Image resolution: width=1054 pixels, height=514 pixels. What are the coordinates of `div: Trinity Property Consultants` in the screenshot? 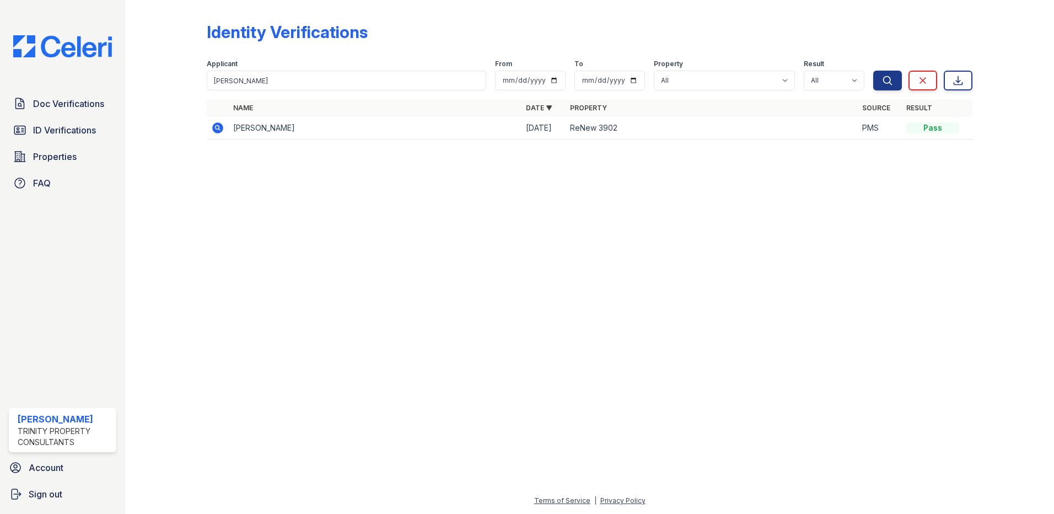 It's located at (65, 437).